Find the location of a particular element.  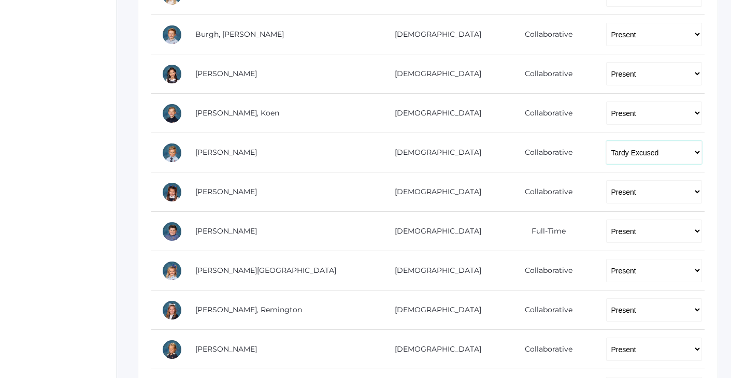

div: Gibson Burgh is located at coordinates (172, 35).